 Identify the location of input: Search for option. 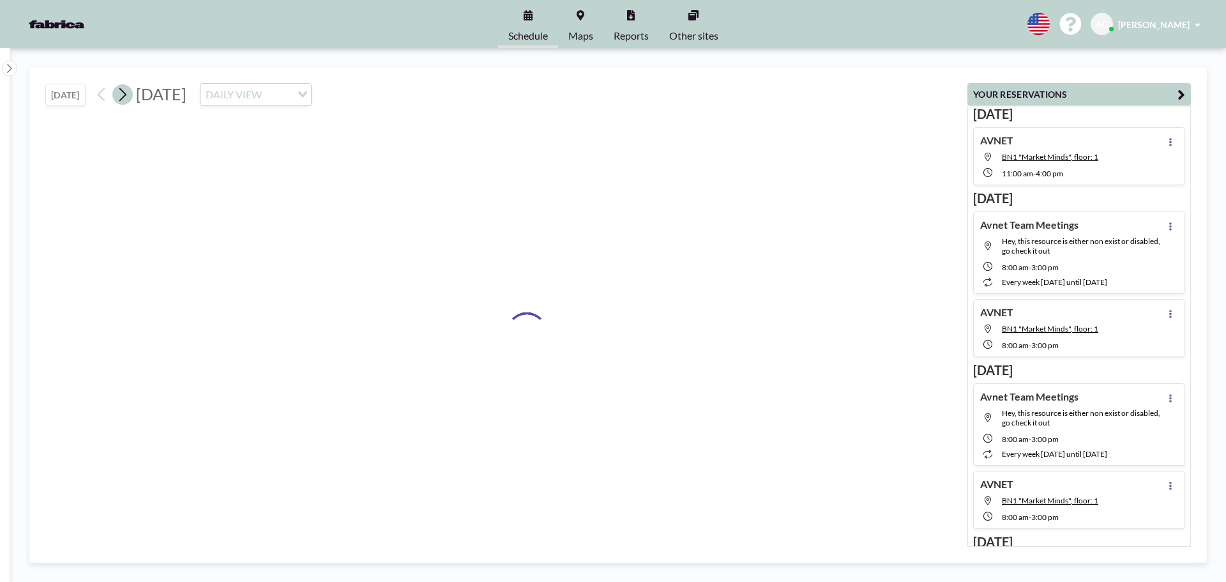
(278, 95).